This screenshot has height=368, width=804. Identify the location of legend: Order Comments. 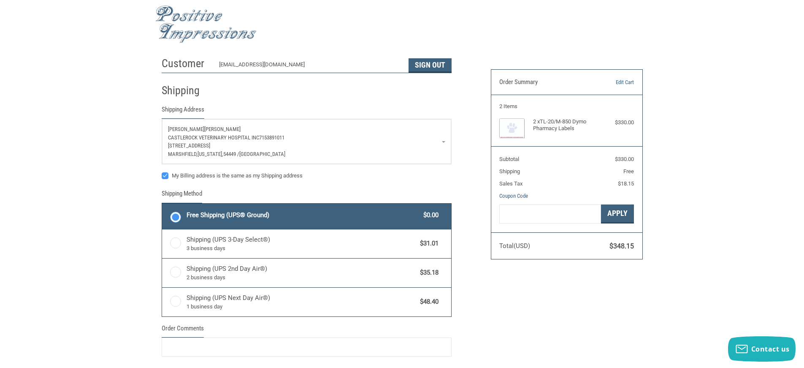
(183, 330).